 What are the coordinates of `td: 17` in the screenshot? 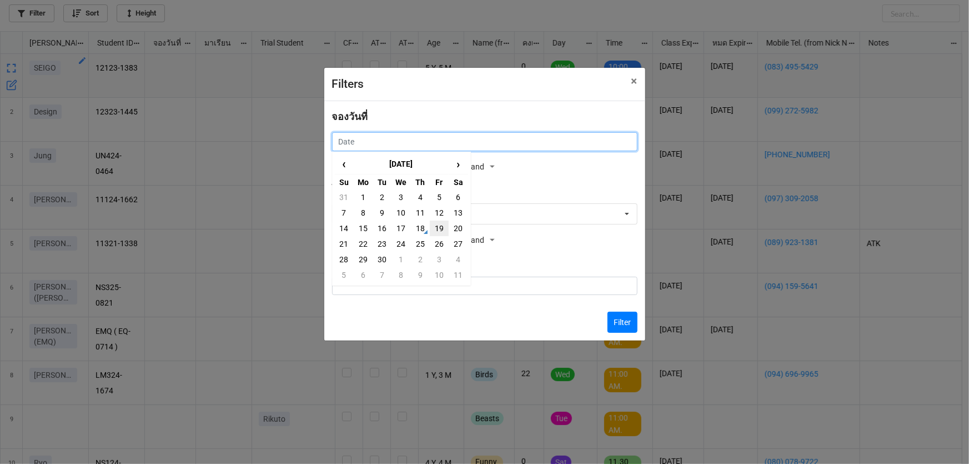 It's located at (401, 228).